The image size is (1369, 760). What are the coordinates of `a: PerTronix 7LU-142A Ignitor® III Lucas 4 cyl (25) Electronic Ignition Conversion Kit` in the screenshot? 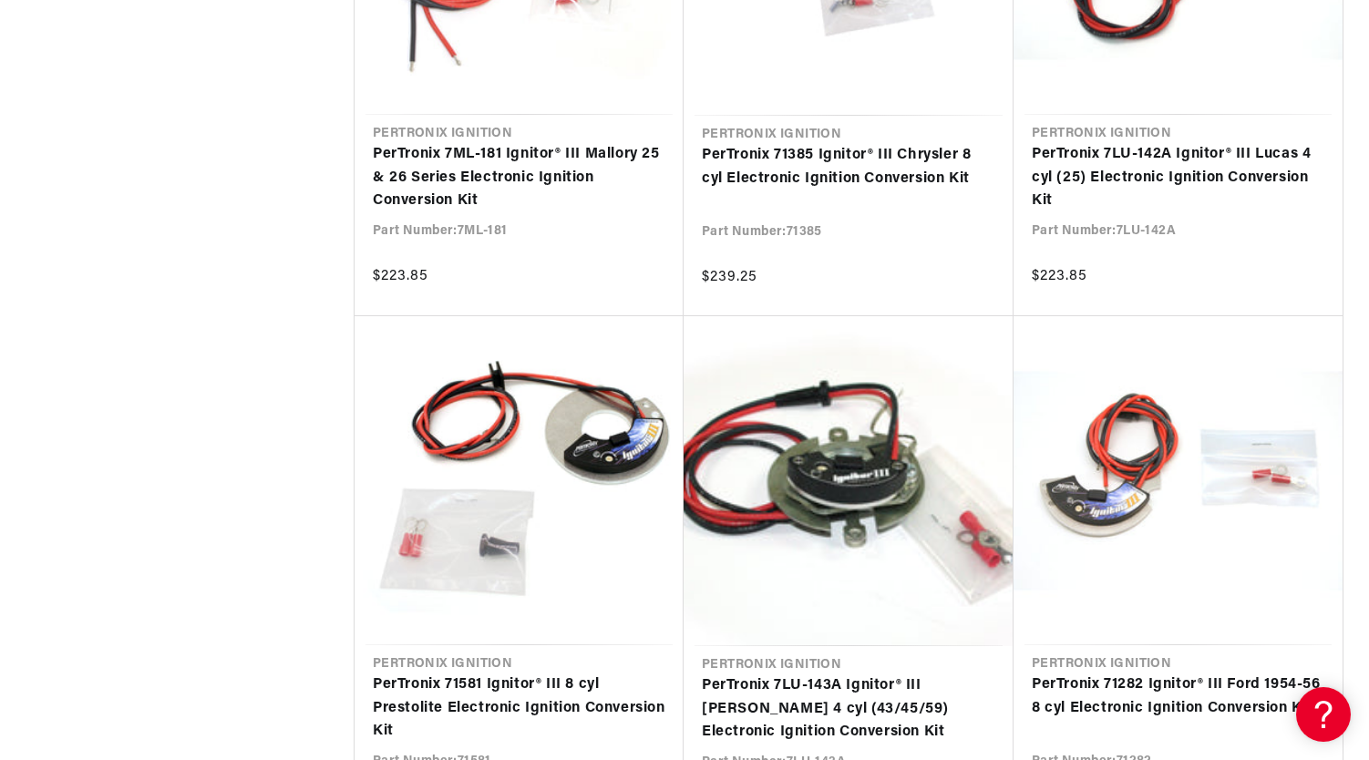 It's located at (1177, 178).